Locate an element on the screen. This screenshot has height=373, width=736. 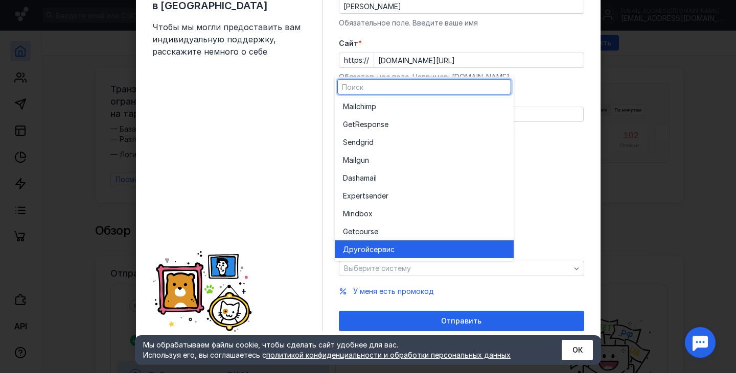
div: Обязательное поле. Введите ваше имя is located at coordinates (461, 23).